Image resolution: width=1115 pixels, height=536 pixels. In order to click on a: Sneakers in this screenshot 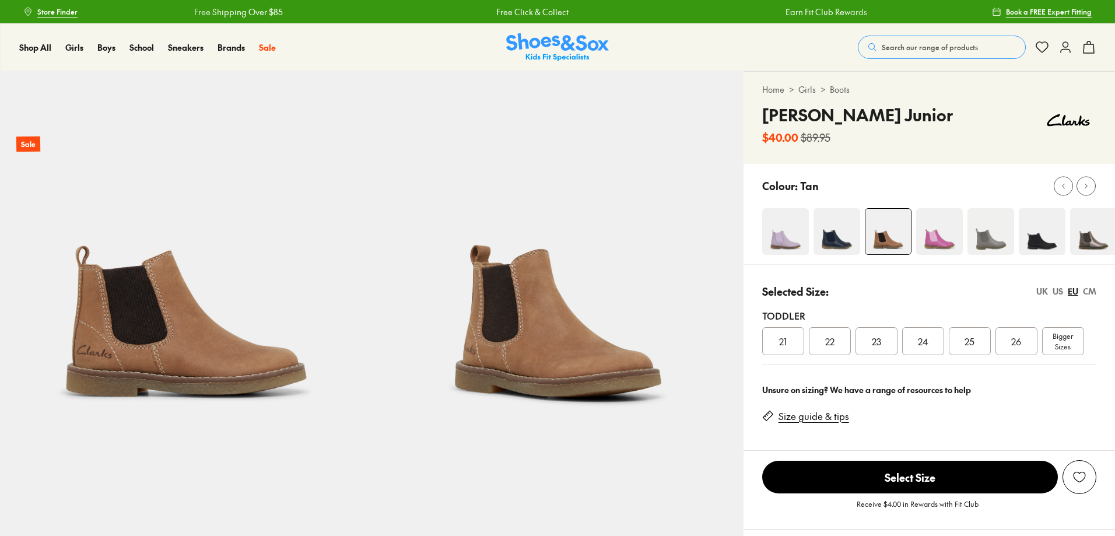, I will do `click(185, 47)`.